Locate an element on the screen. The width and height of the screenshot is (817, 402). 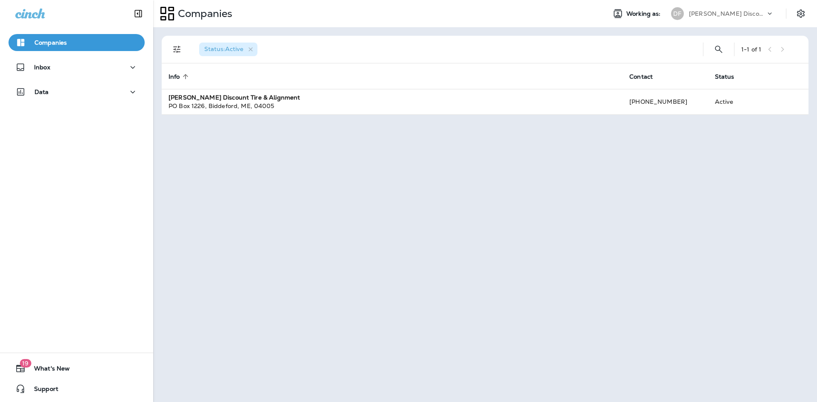
td: Active is located at coordinates (735, 102).